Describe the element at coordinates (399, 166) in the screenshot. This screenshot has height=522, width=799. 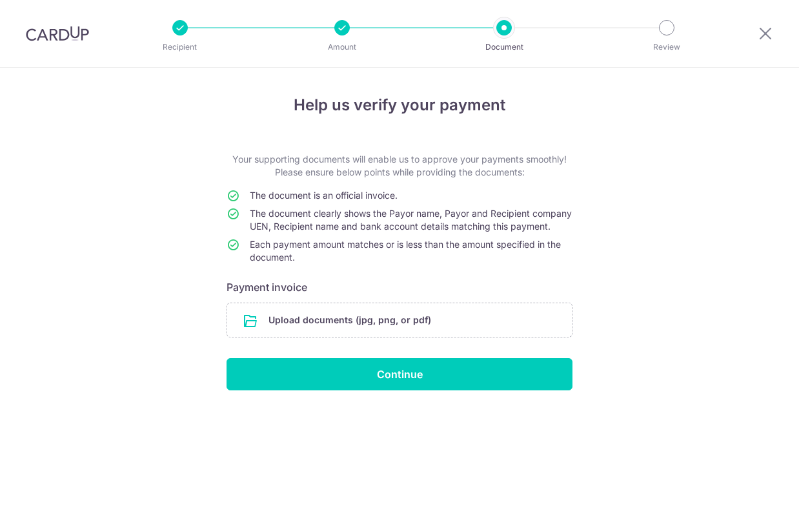
I see `p: Your supporting documents will enable us to approve your payments smoothly! Please ensure below p...` at that location.